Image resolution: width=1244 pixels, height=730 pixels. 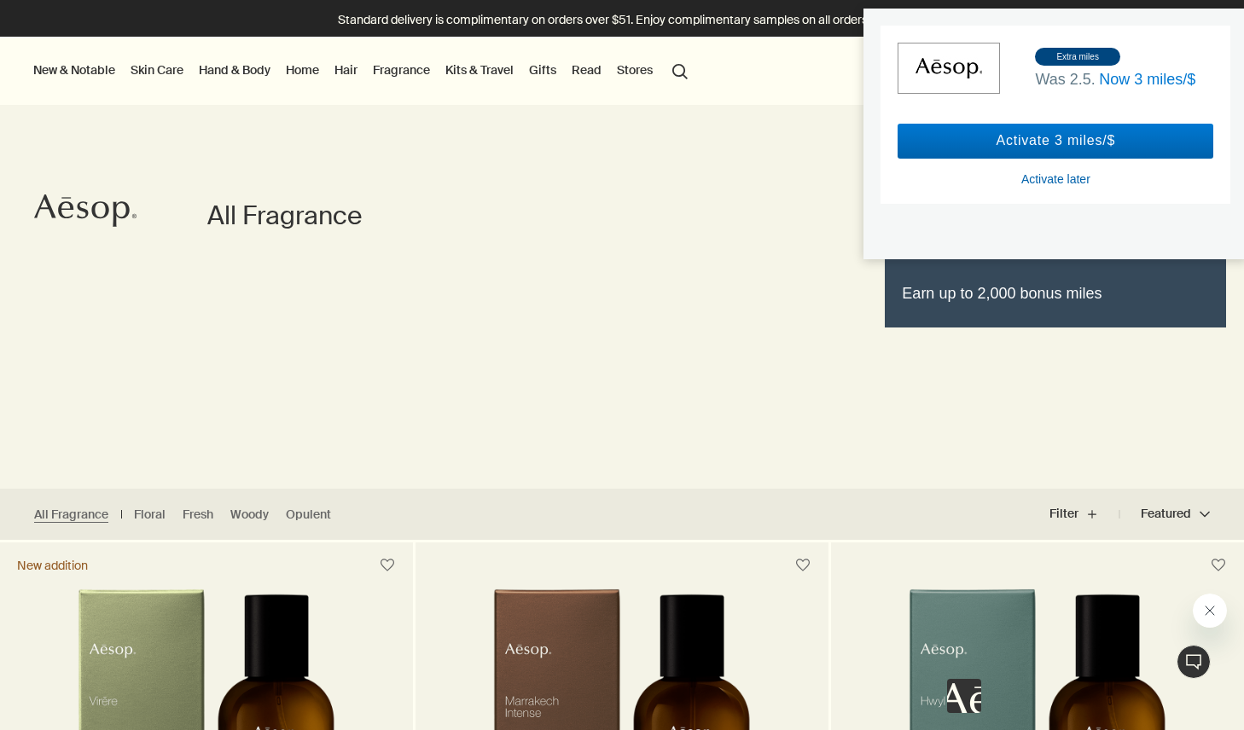 I want to click on svg: Aesop, so click(x=85, y=211).